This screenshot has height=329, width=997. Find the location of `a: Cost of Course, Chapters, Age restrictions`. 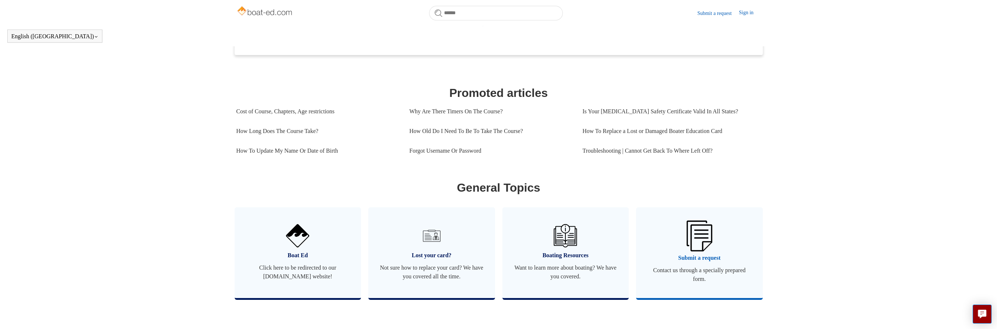

a: Cost of Course, Chapters, Age restrictions is located at coordinates (317, 111).